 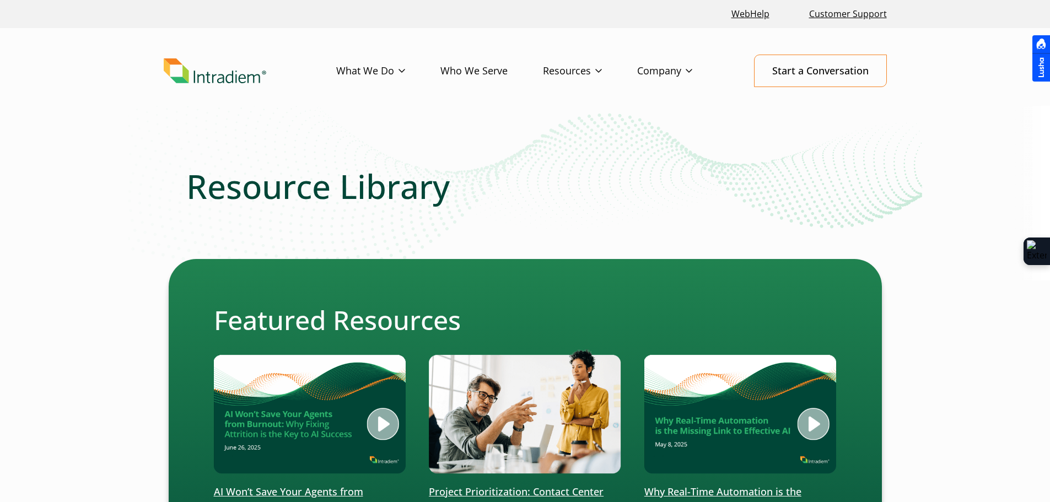 I want to click on img: Intradiem, so click(x=215, y=71).